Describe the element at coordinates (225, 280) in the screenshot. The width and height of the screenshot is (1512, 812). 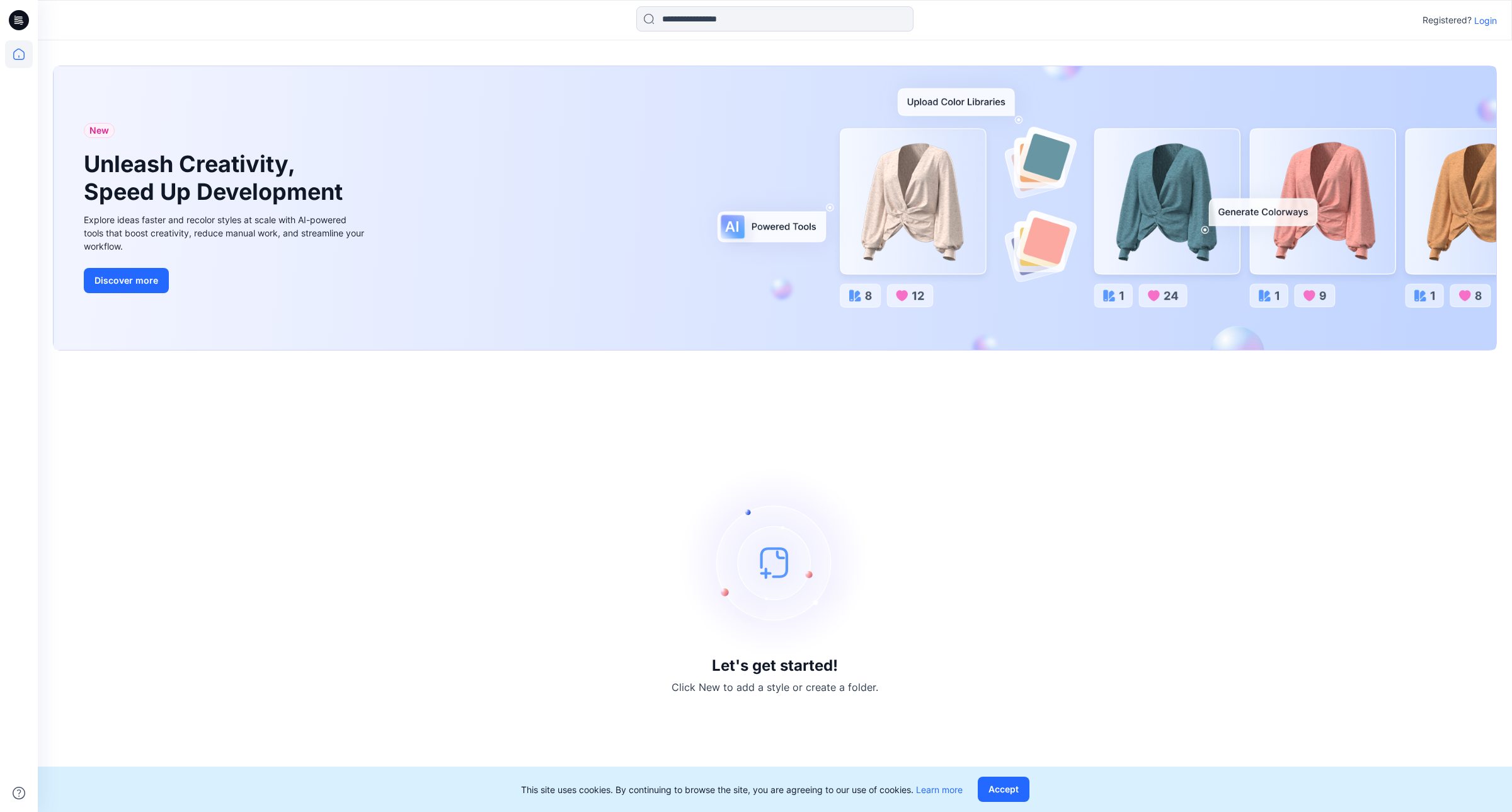
I see `a: Discover more` at that location.